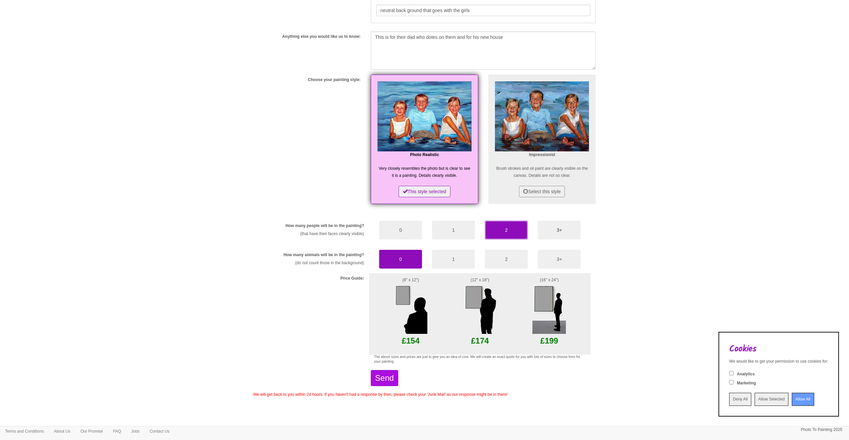 The height and width of the screenshot is (440, 849). I want to click on input: Allow Selected, so click(772, 399).